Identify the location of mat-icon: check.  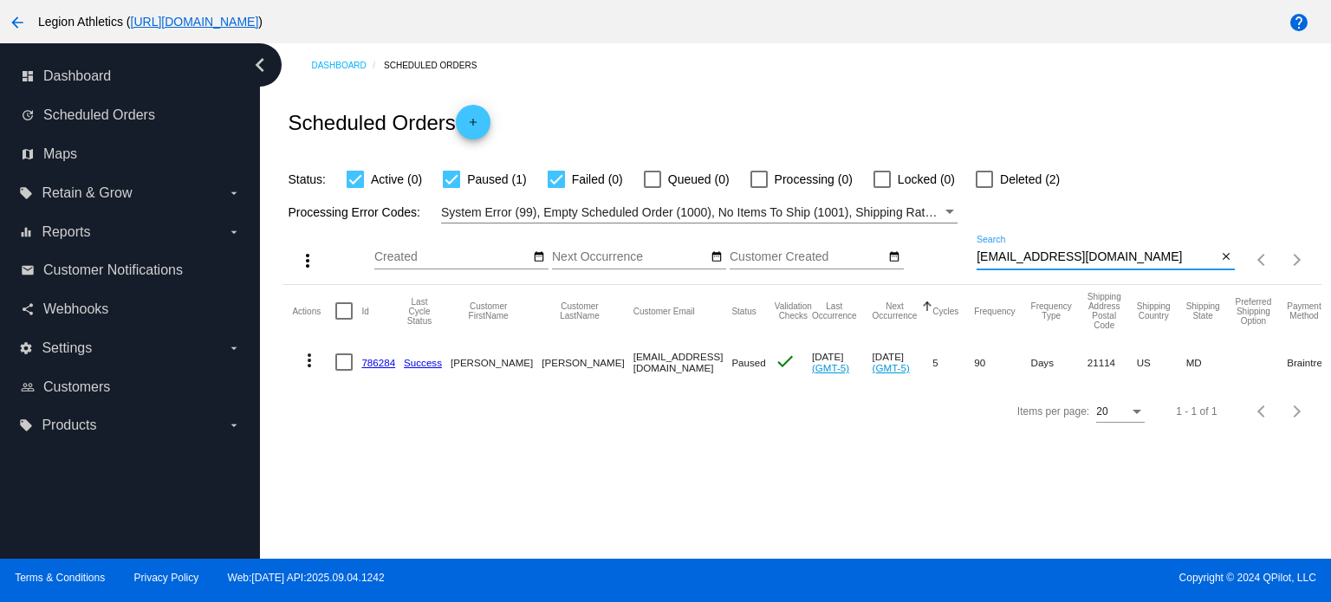
(785, 361).